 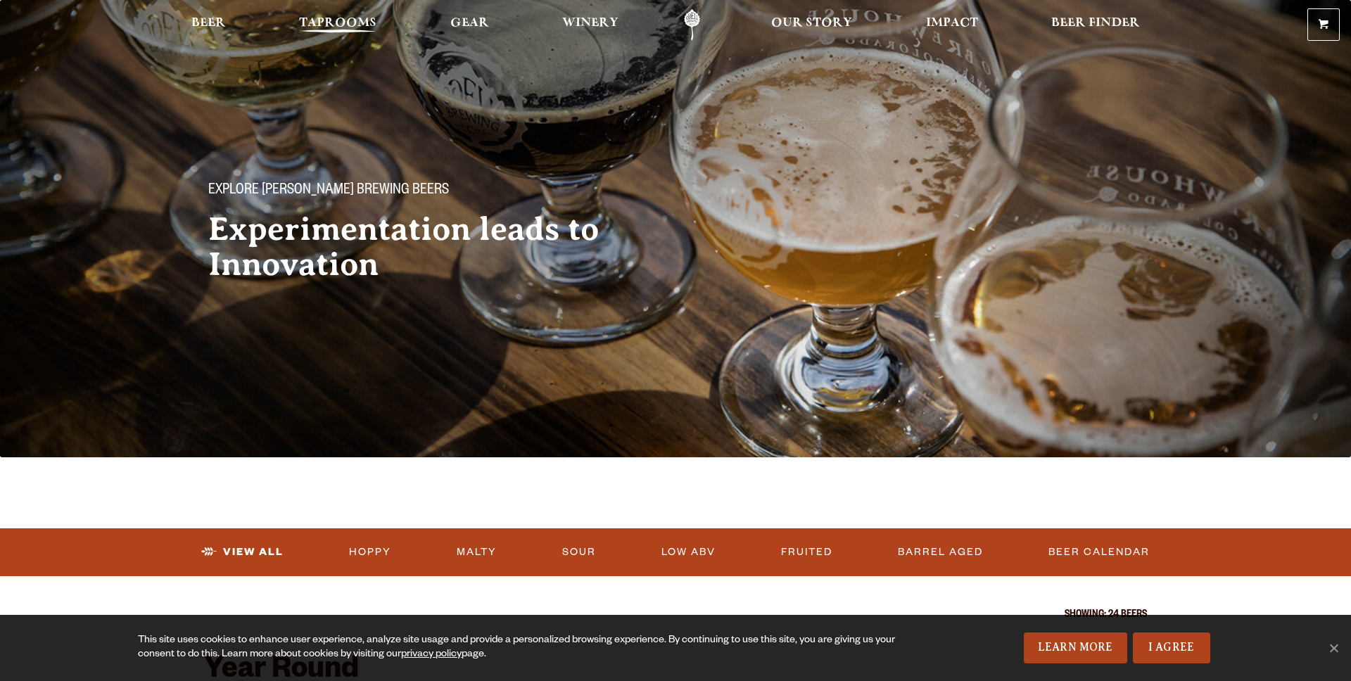 What do you see at coordinates (590, 23) in the screenshot?
I see `span: Winery` at bounding box center [590, 23].